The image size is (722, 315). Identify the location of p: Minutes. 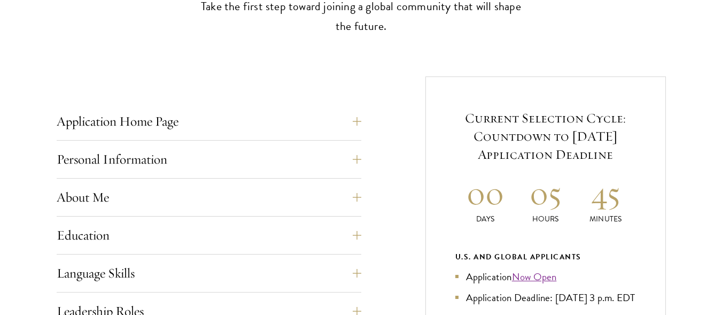
(605, 218).